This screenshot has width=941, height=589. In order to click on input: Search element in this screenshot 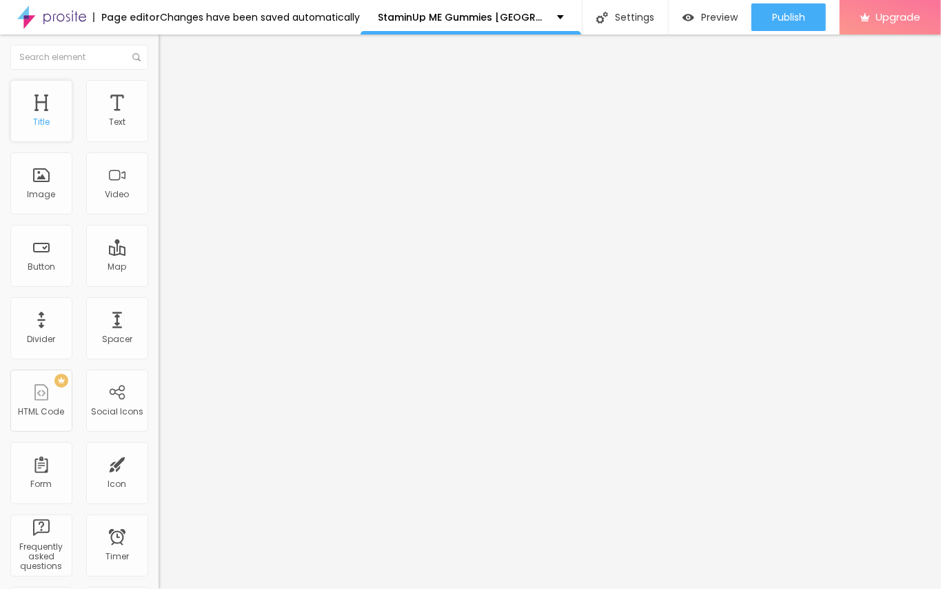, I will do `click(79, 57)`.